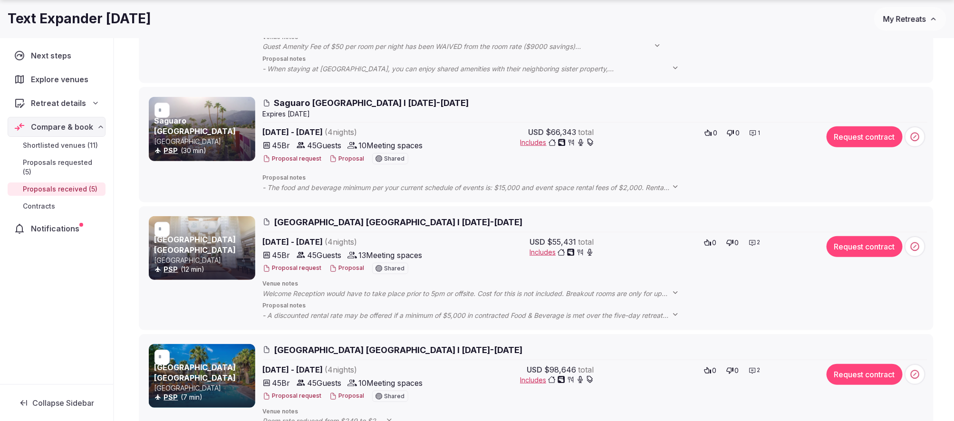 The height and width of the screenshot is (421, 954). Describe the element at coordinates (57, 229) in the screenshot. I see `a: Notifications` at that location.